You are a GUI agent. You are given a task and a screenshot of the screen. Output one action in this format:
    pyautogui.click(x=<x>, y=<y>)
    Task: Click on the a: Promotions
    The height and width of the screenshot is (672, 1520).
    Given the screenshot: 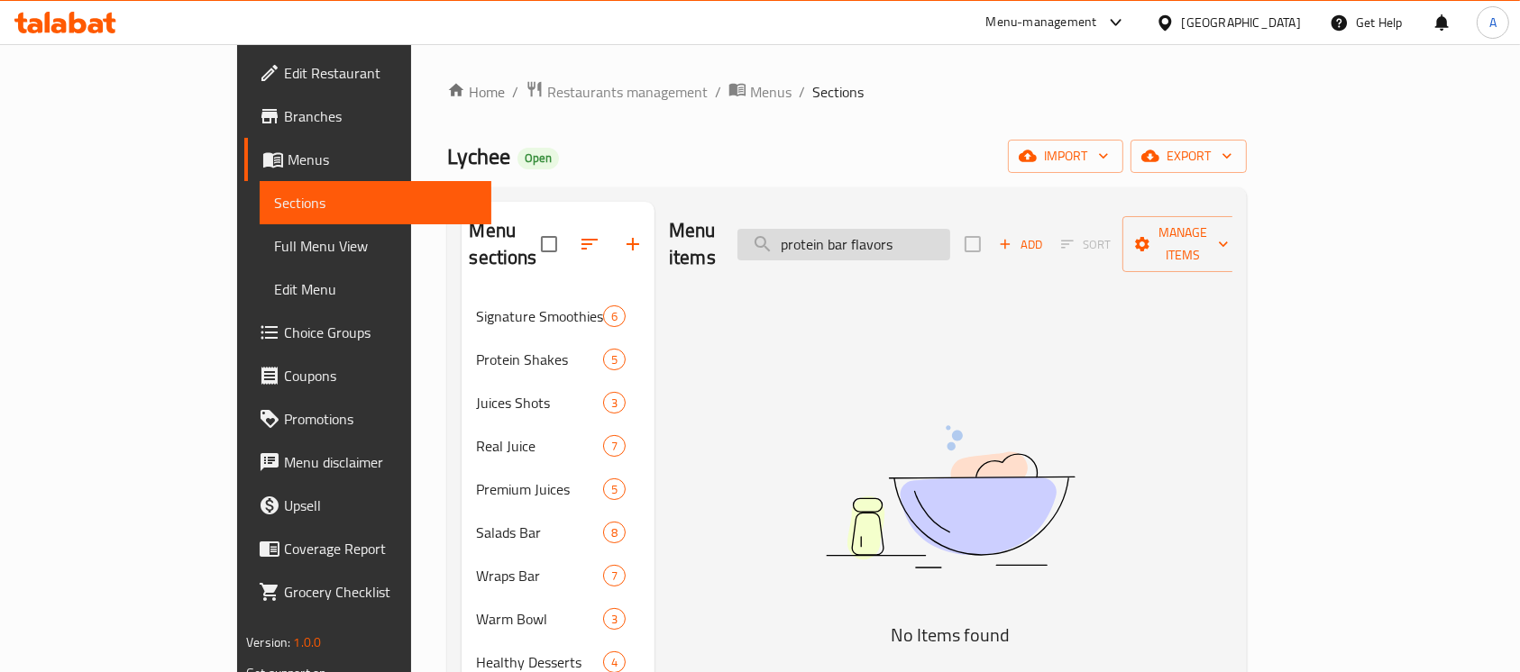 What is the action you would take?
    pyautogui.click(x=368, y=419)
    